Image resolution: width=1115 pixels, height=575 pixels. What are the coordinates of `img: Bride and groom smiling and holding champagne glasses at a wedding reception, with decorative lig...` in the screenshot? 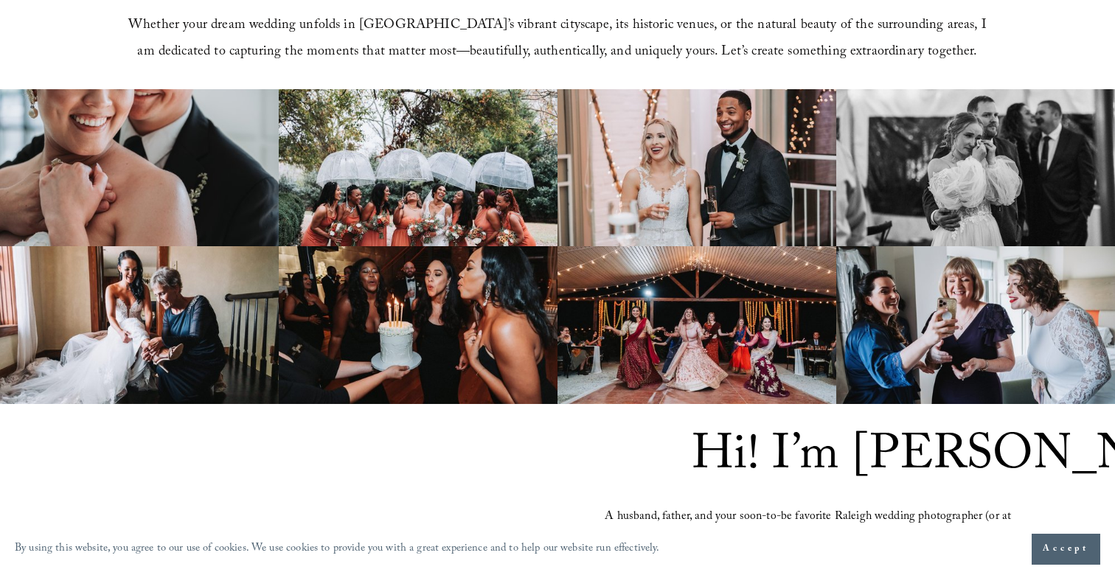 It's located at (697, 168).